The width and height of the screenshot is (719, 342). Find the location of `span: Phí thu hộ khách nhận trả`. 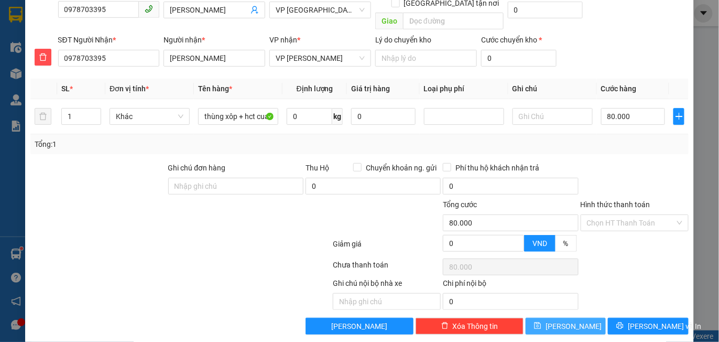

span: Phí thu hộ khách nhận trả is located at coordinates (498, 168).